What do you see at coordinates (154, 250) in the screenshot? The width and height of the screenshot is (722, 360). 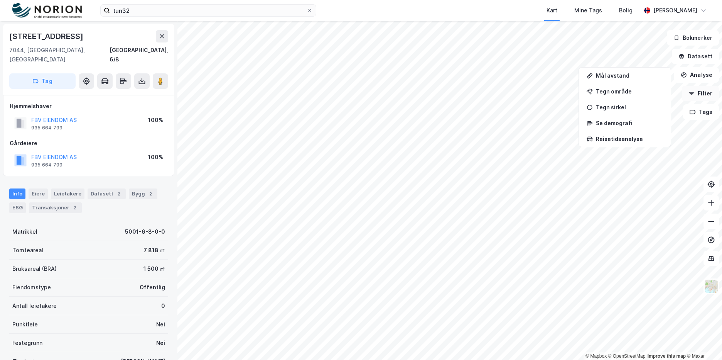 I see `div: 7 818 ㎡` at bounding box center [154, 250].